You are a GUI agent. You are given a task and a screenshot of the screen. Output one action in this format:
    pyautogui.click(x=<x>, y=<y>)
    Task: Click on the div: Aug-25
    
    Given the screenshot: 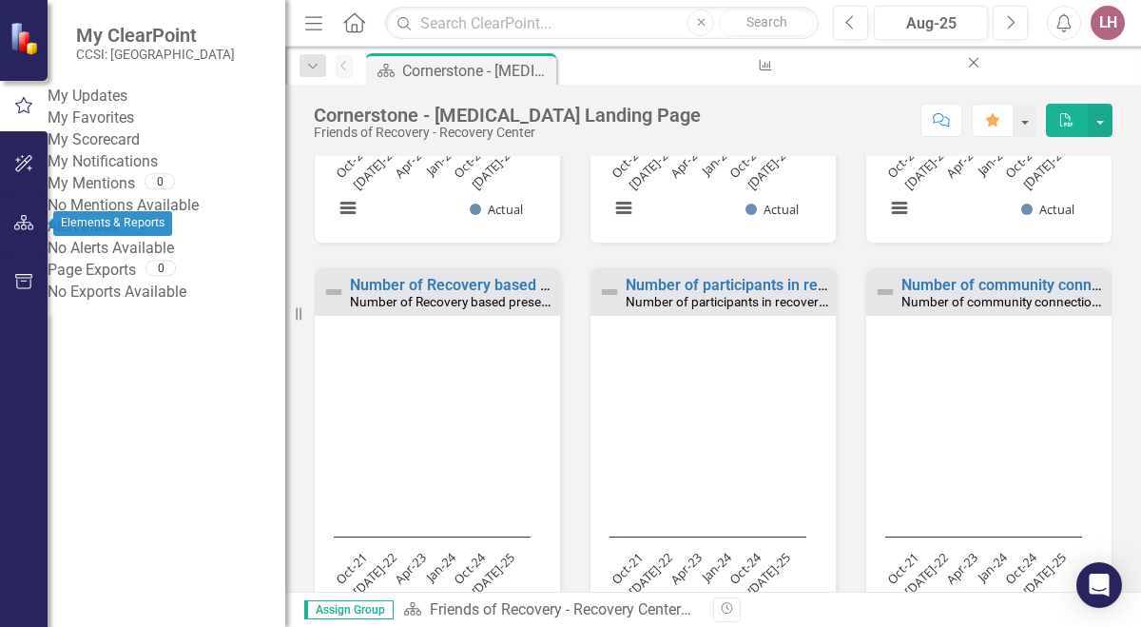 What is the action you would take?
    pyautogui.click(x=931, y=24)
    